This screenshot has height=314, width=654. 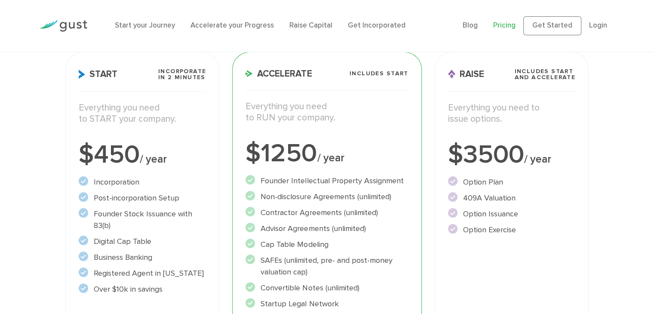 I want to click on li: Founder Intellectual Property Assignment, so click(x=327, y=180).